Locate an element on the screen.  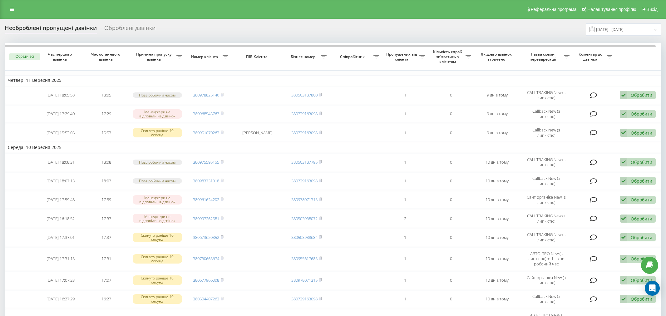
span: Реферальна програма is located at coordinates (554, 9).